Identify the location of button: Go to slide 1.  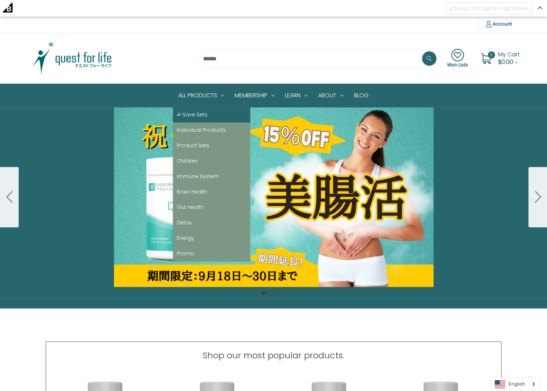
(263, 293).